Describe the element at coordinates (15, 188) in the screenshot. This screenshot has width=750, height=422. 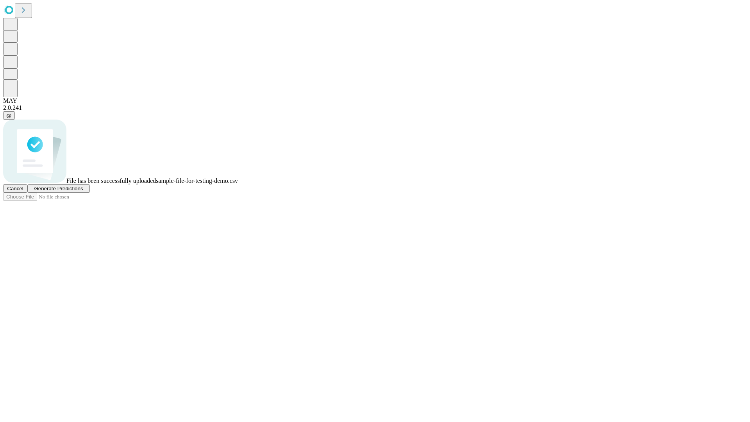
I see `span: Cancel` at that location.